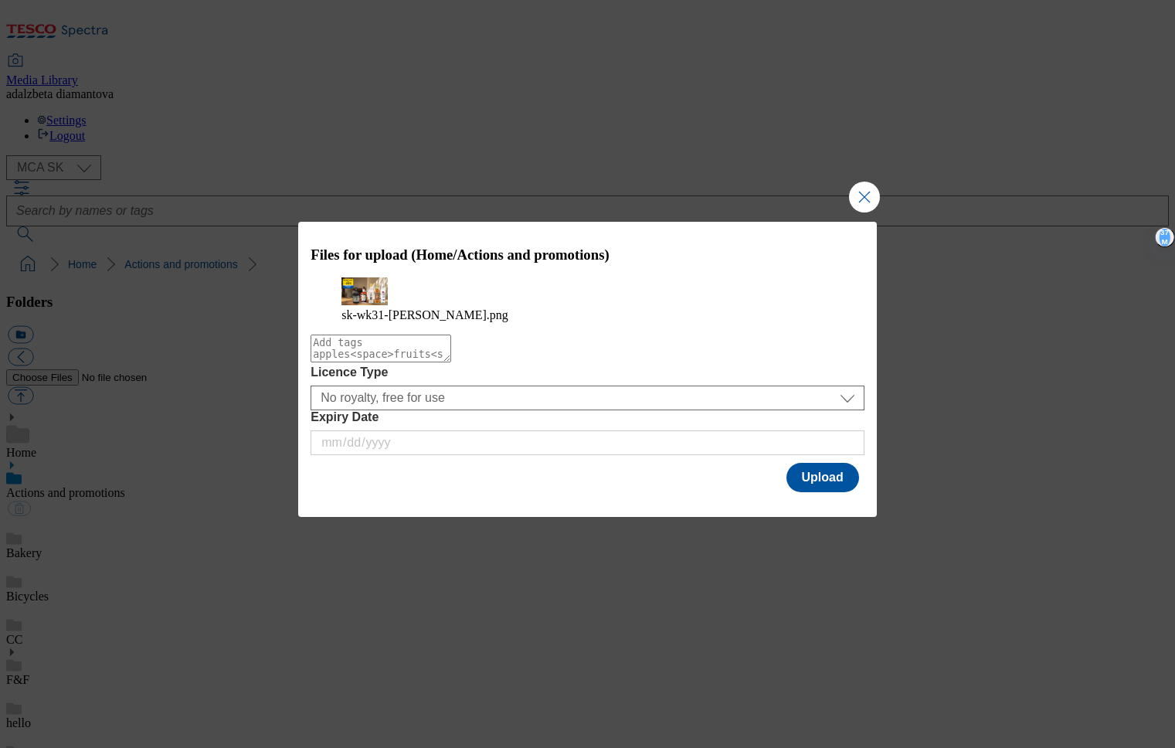 The width and height of the screenshot is (1175, 748). I want to click on h3: Files for upload (Home/Actions and promotions), so click(587, 255).